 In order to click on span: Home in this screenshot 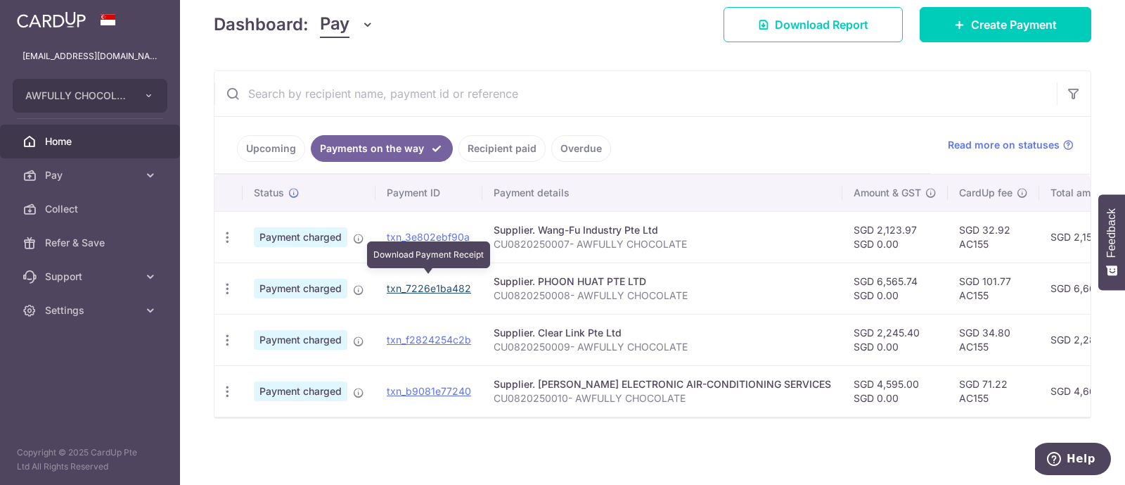, I will do `click(91, 141)`.